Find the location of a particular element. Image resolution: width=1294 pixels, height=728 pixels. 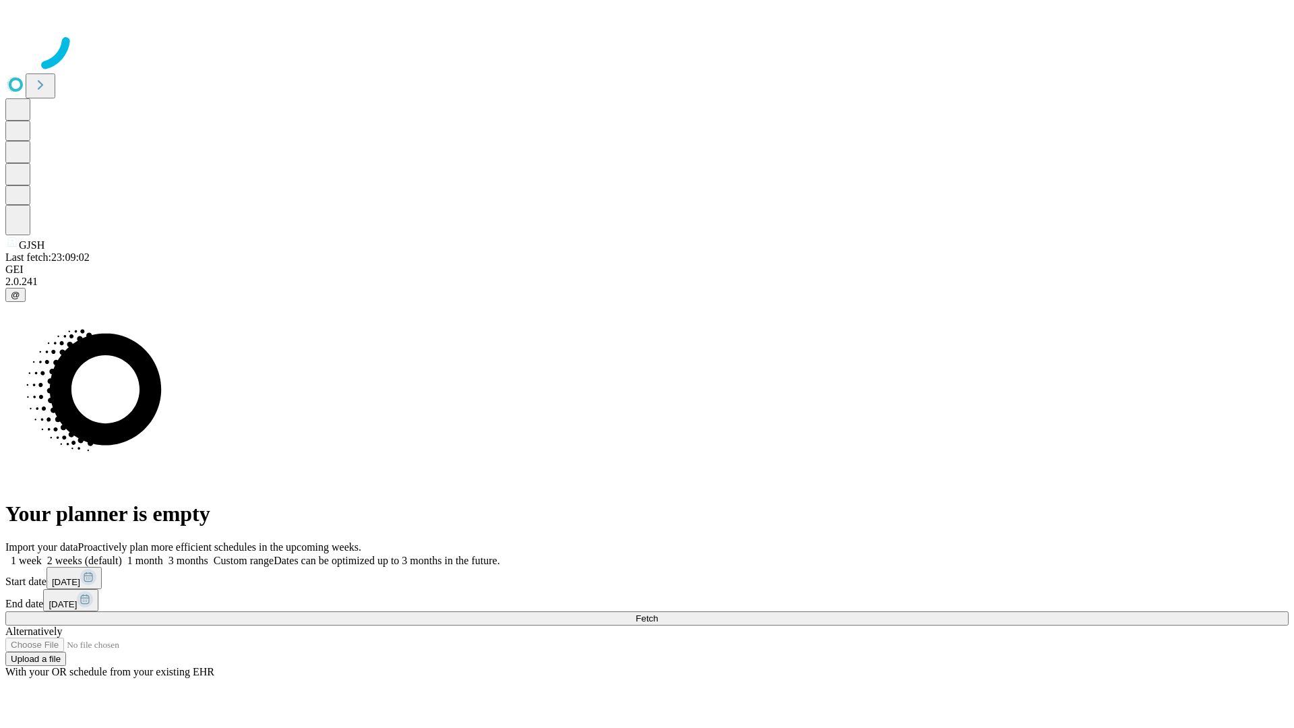

span: Alternatively is located at coordinates (34, 631).